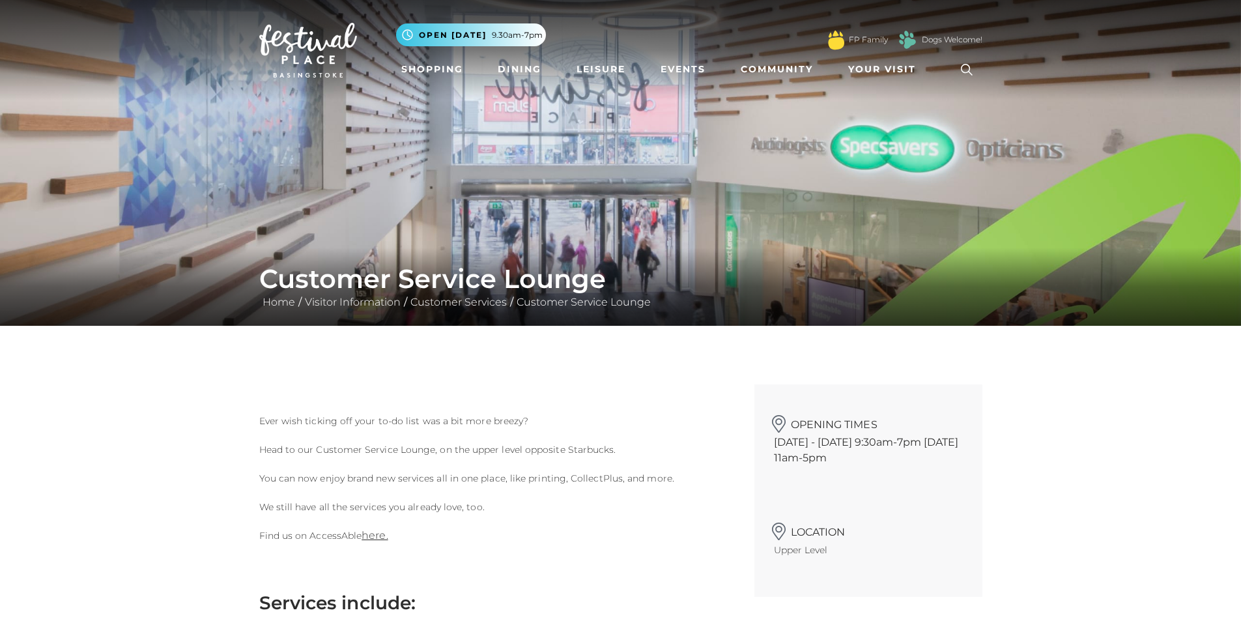  I want to click on a: Shopping, so click(432, 69).